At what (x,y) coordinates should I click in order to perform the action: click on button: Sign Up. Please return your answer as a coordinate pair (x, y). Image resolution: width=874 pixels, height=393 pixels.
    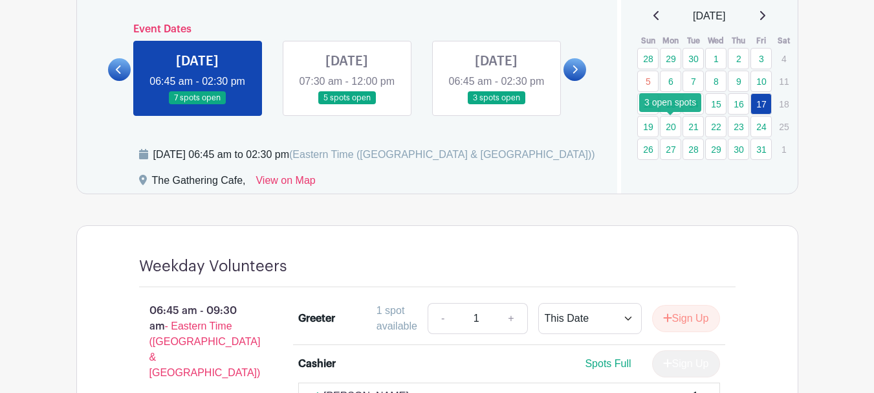
    Looking at the image, I should click on (686, 318).